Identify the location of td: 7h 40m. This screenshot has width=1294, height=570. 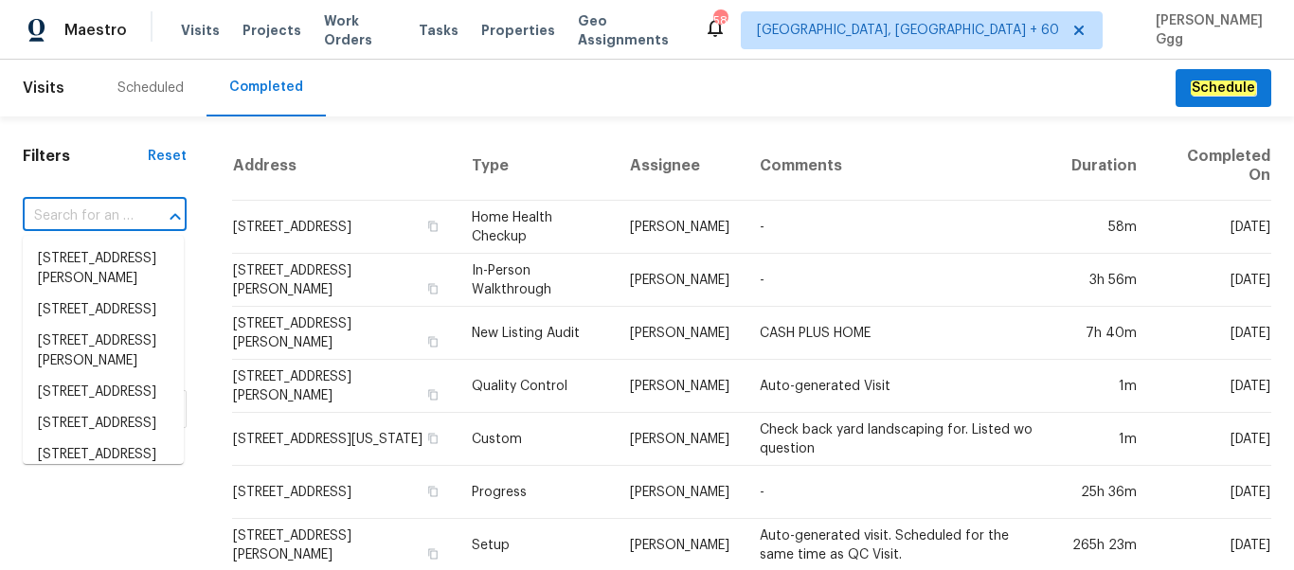
(1103, 333).